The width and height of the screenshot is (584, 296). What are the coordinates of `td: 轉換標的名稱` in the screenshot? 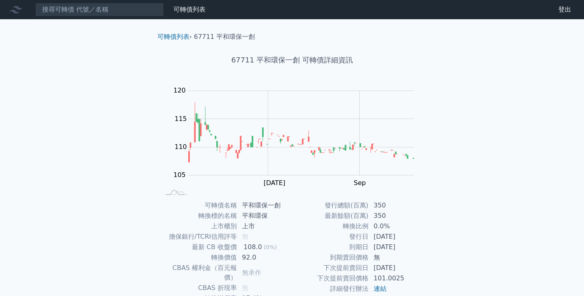 It's located at (199, 216).